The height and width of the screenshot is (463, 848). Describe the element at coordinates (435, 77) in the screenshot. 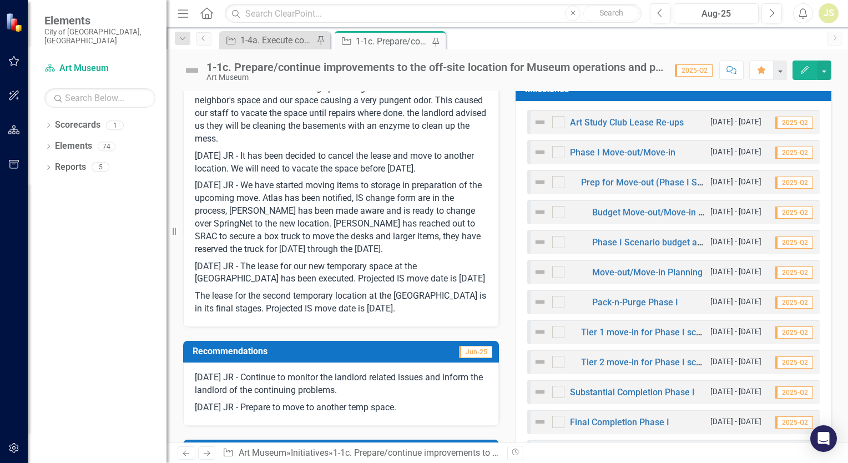

I see `div: Art Museum` at that location.